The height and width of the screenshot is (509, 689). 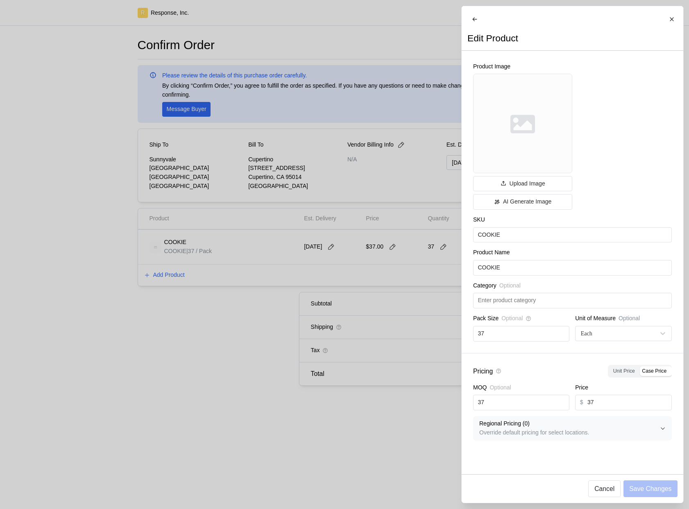 What do you see at coordinates (521, 334) in the screenshot?
I see `input: Enter Pack Size` at bounding box center [521, 334].